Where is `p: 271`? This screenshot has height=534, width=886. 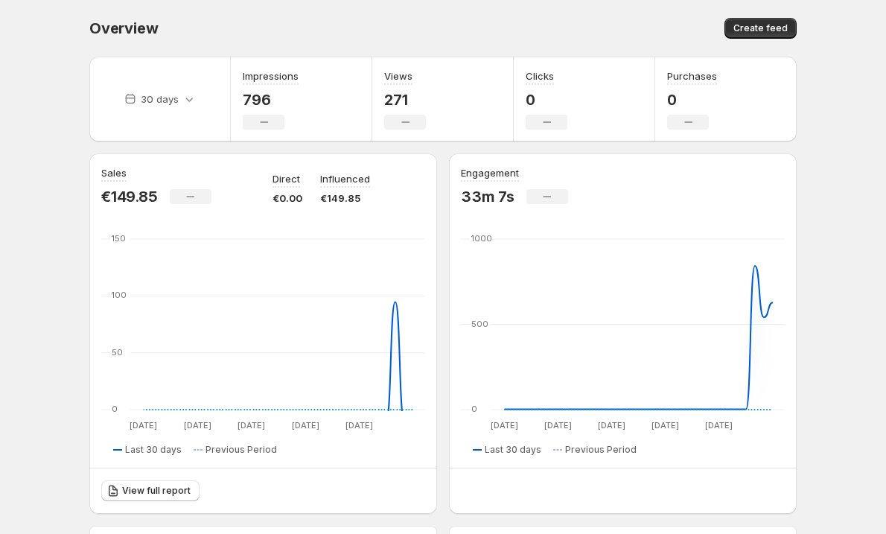
p: 271 is located at coordinates (405, 100).